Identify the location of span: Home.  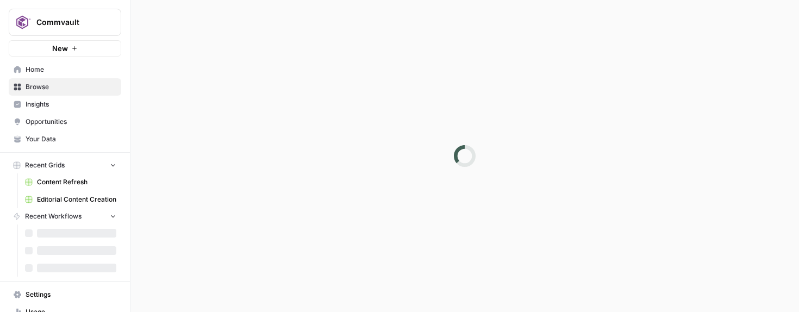
(71, 70).